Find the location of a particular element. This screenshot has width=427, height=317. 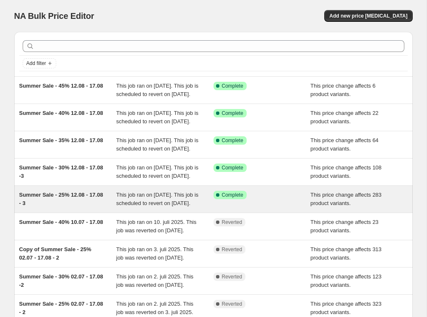

span: This price change affects 6 product variants. is located at coordinates (343, 90).